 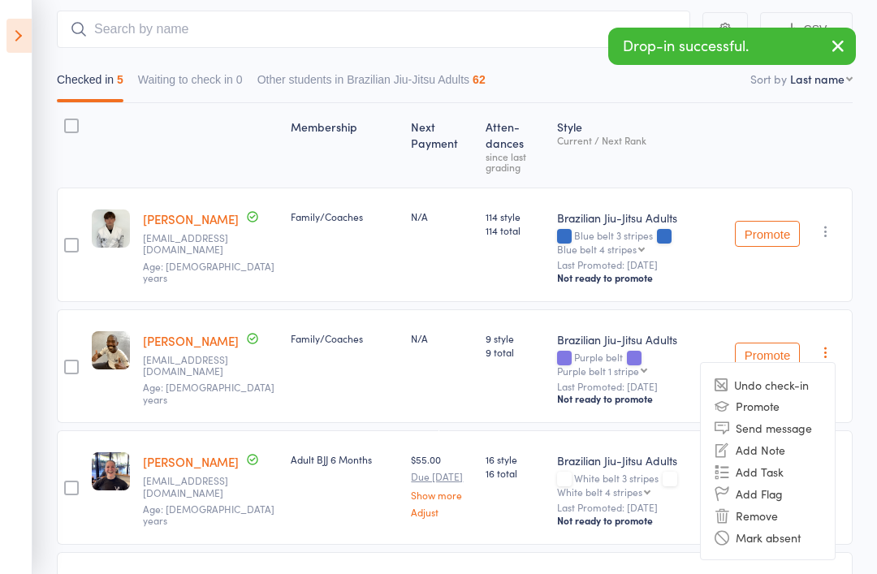 What do you see at coordinates (806, 29) in the screenshot?
I see `button: CSV` at bounding box center [806, 29].